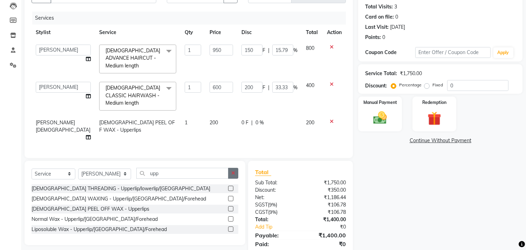  Describe the element at coordinates (434, 102) in the screenshot. I see `label: Redemption` at that location.